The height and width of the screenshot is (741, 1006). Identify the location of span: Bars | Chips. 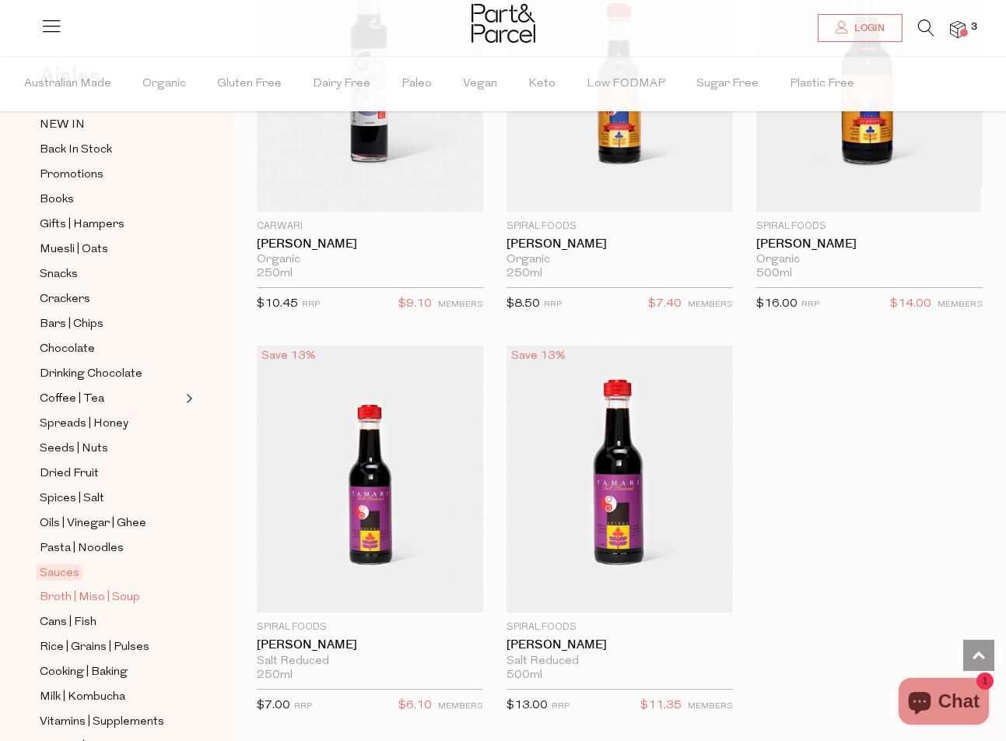
(72, 325).